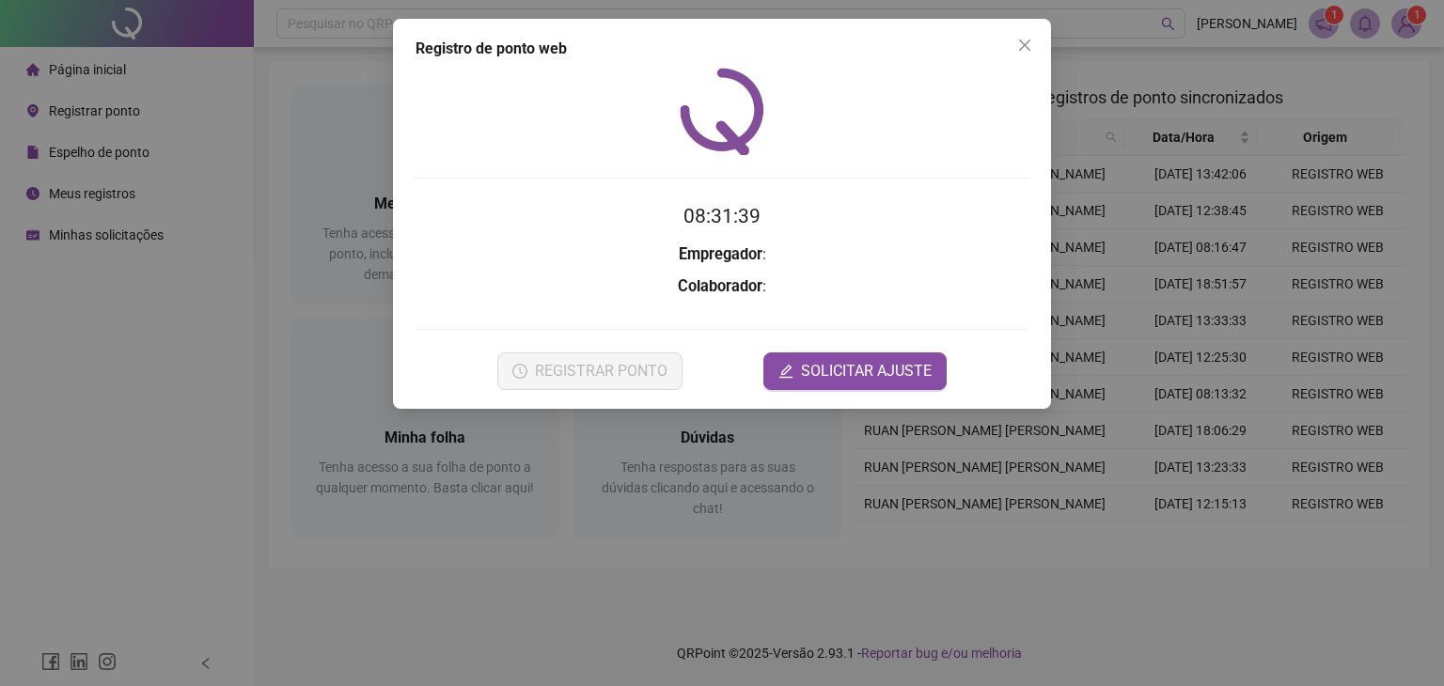 The height and width of the screenshot is (686, 1444). Describe the element at coordinates (722, 216) in the screenshot. I see `time: 08:31:39` at that location.